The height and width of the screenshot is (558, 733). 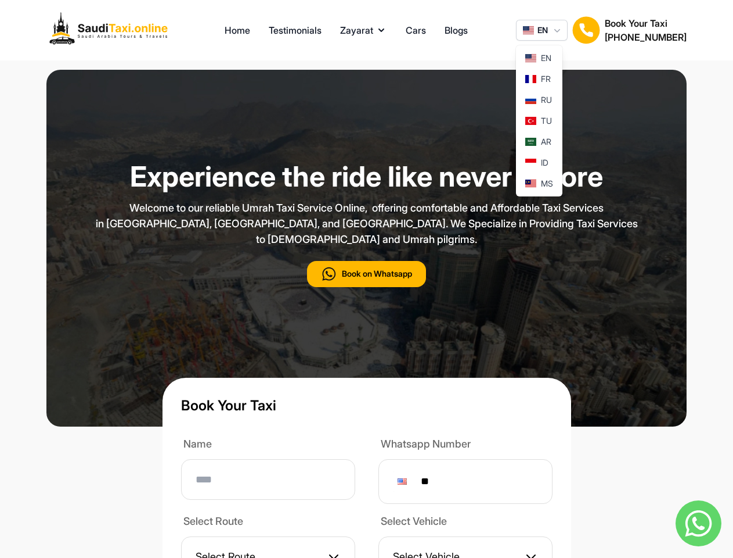 I want to click on div: United States: + 1, so click(x=404, y=481).